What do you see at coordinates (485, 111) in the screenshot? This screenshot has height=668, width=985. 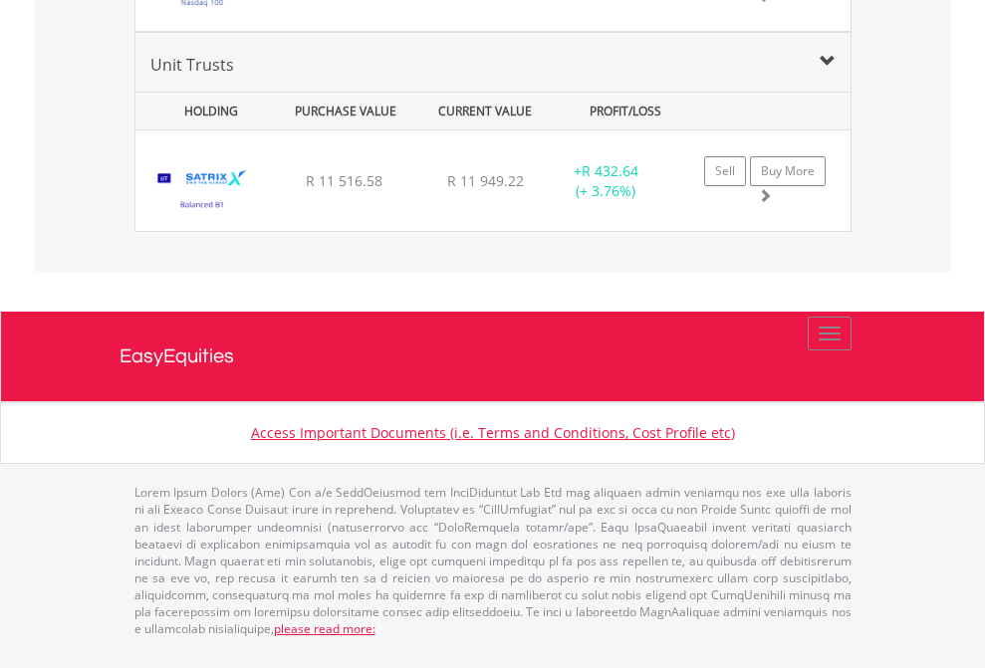 I see `div: CURRENT VALUE` at bounding box center [485, 111].